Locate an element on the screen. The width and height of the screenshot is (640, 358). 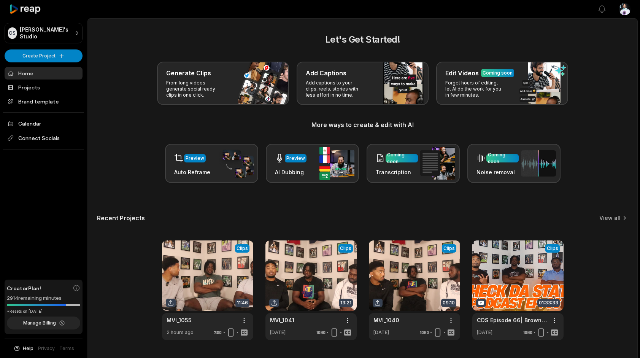
h3: Transcription is located at coordinates (397, 172).